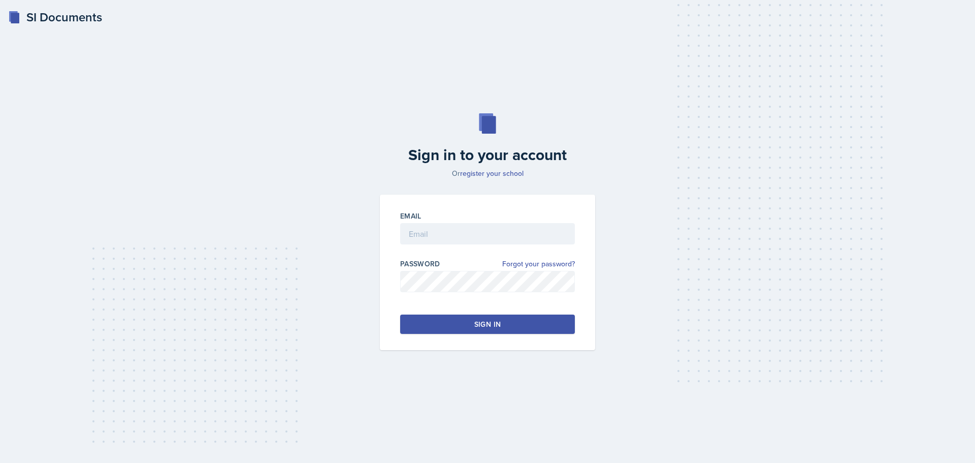 This screenshot has width=975, height=463. What do you see at coordinates (411, 216) in the screenshot?
I see `label: Email` at bounding box center [411, 216].